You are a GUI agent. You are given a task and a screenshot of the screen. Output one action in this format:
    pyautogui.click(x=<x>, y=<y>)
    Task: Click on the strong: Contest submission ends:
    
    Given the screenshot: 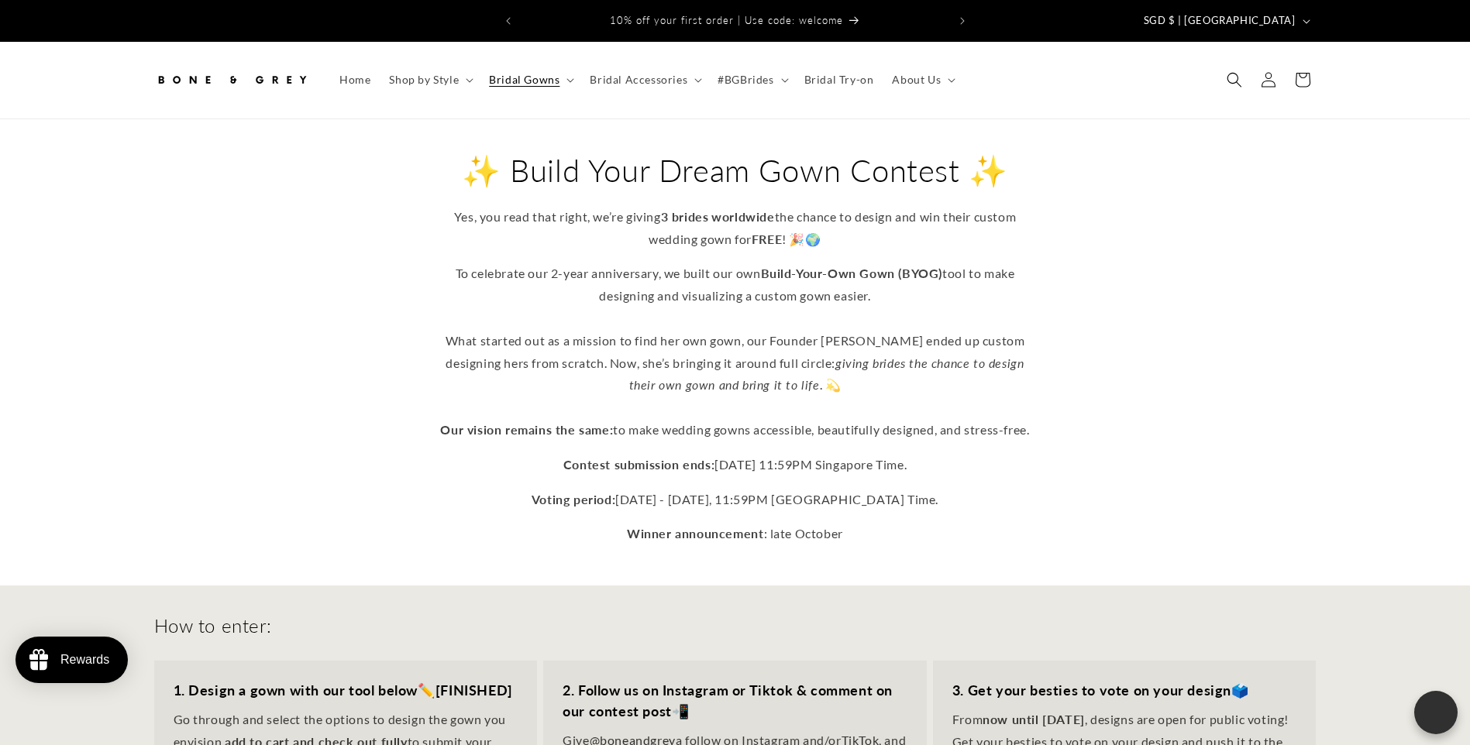 What is the action you would take?
    pyautogui.click(x=638, y=464)
    